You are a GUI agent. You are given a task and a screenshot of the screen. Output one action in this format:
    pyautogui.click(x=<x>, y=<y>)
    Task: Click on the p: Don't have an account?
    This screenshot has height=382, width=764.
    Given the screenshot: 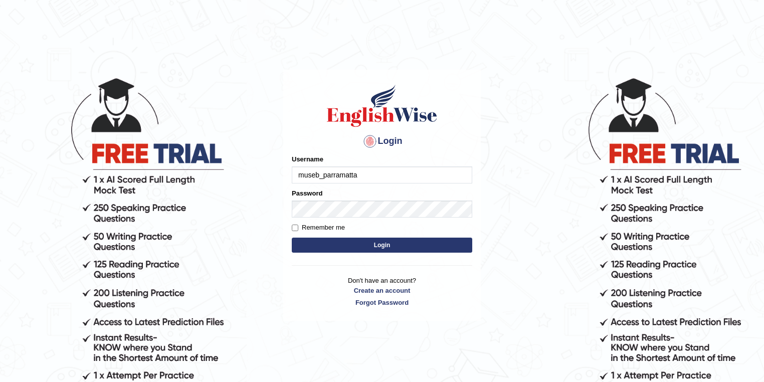 What is the action you would take?
    pyautogui.click(x=382, y=291)
    